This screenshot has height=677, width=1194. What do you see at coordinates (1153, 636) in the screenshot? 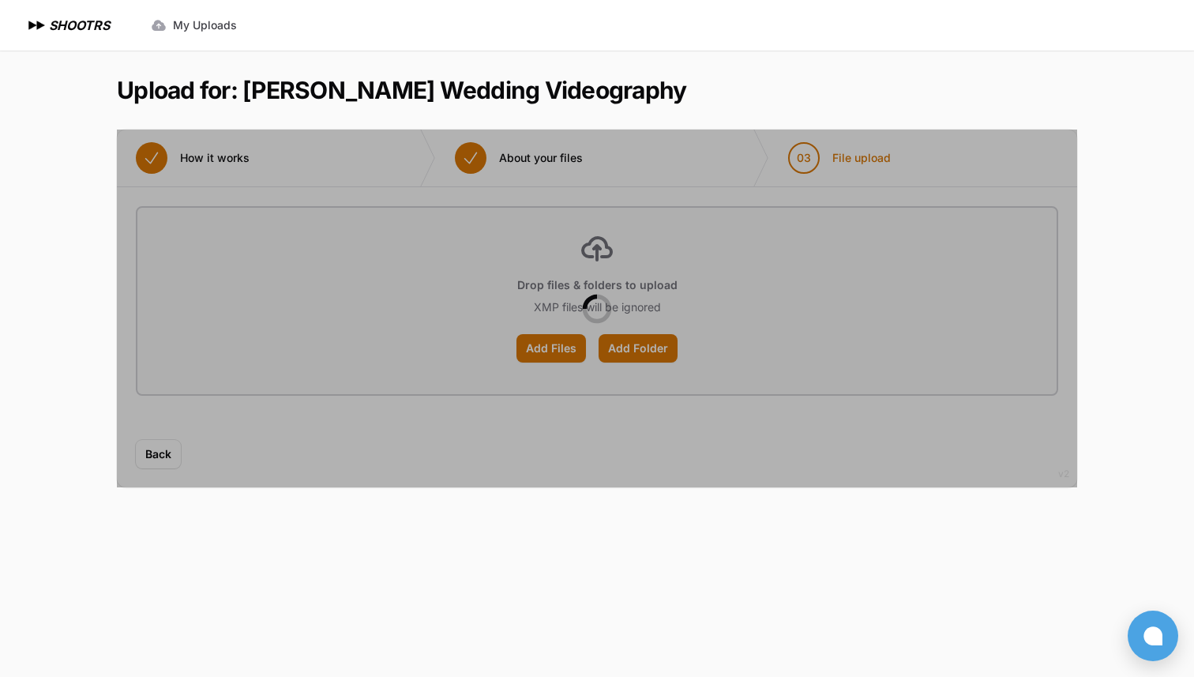
I see `button: Open chat window` at bounding box center [1153, 636].